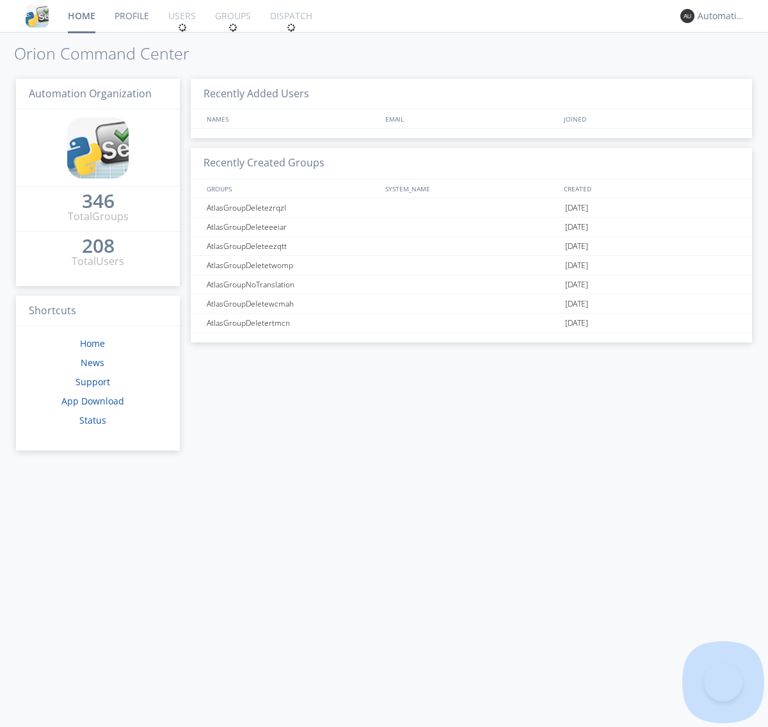 The image size is (768, 727). What do you see at coordinates (92, 362) in the screenshot?
I see `a: News` at bounding box center [92, 362].